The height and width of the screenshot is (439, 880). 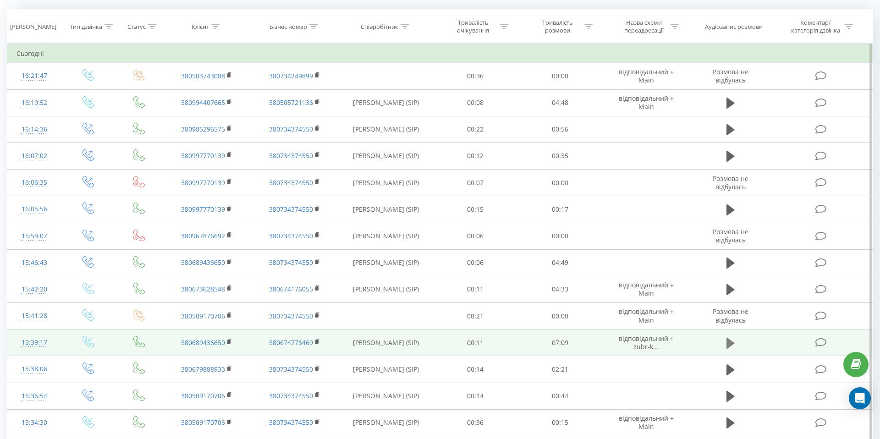 What do you see at coordinates (288, 27) in the screenshot?
I see `div: Бізнес номер` at bounding box center [288, 27].